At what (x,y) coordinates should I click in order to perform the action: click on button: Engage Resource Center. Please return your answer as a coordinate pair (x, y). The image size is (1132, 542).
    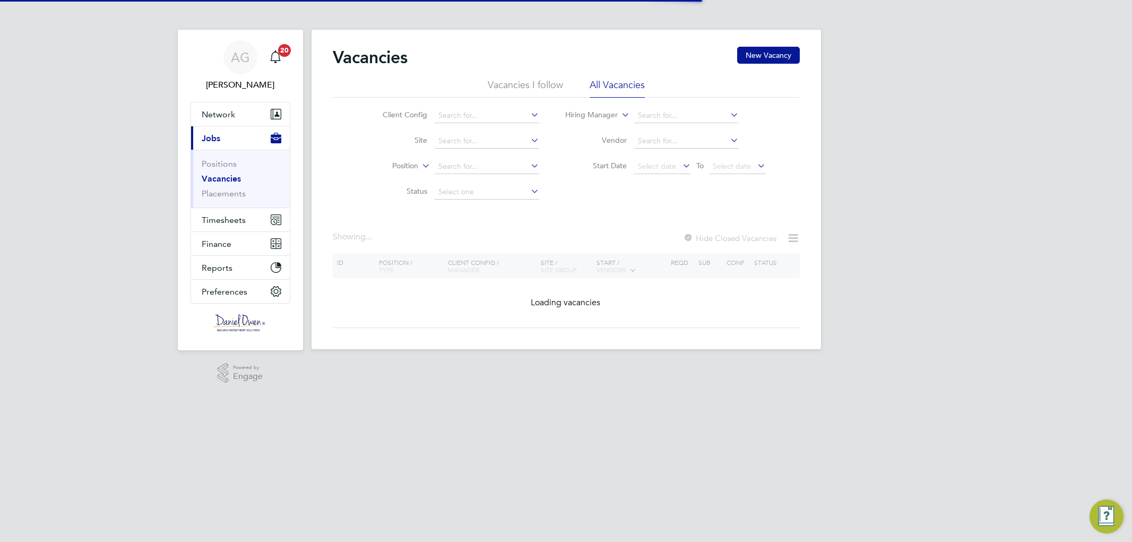
    Looking at the image, I should click on (1107, 517).